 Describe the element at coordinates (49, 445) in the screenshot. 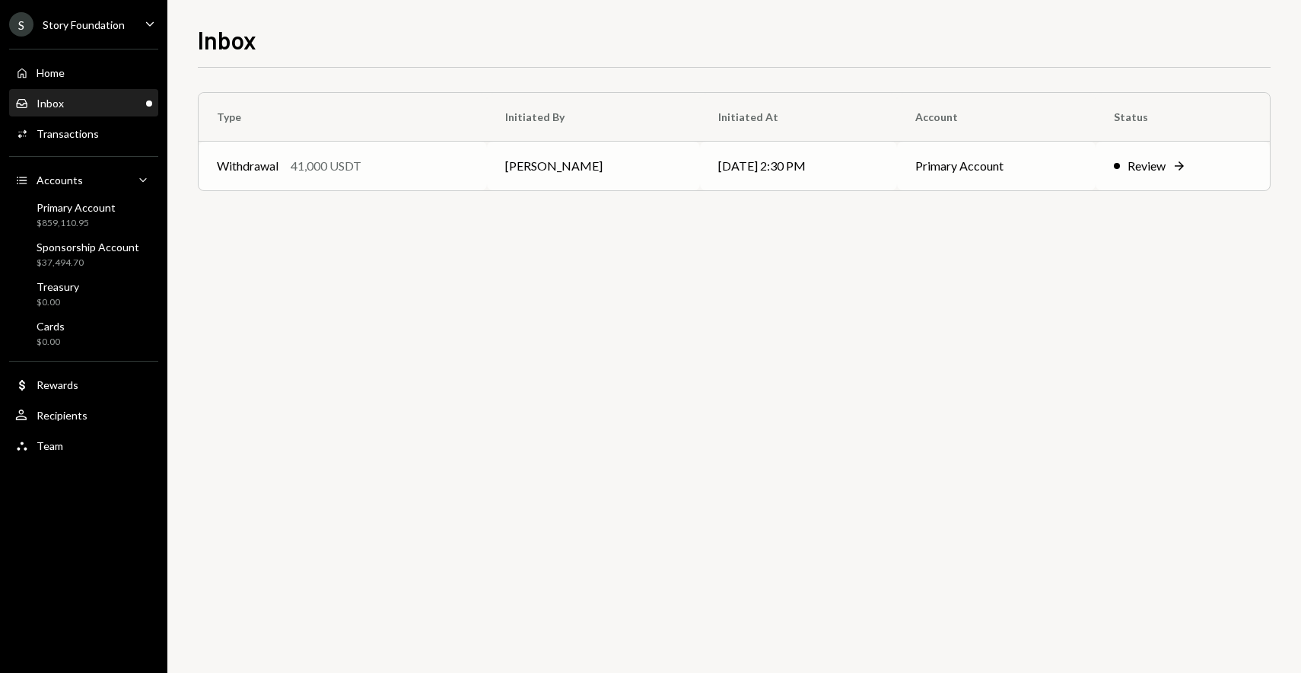

I see `div: Team` at that location.